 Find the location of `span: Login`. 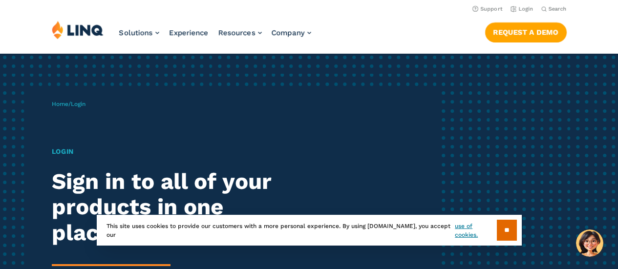

span: Login is located at coordinates (78, 104).